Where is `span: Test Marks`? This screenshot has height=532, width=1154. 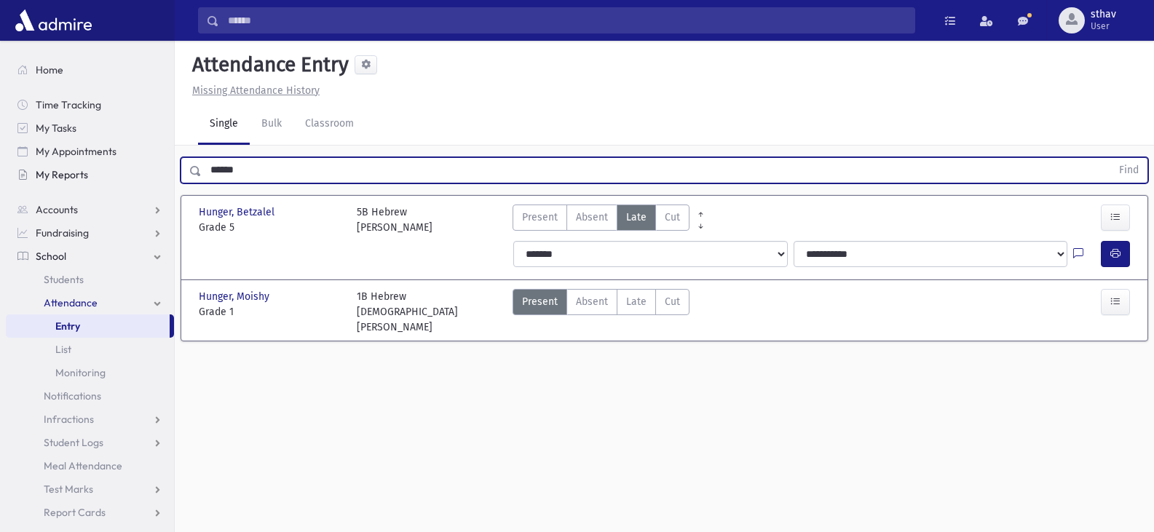
span: Test Marks is located at coordinates (68, 489).